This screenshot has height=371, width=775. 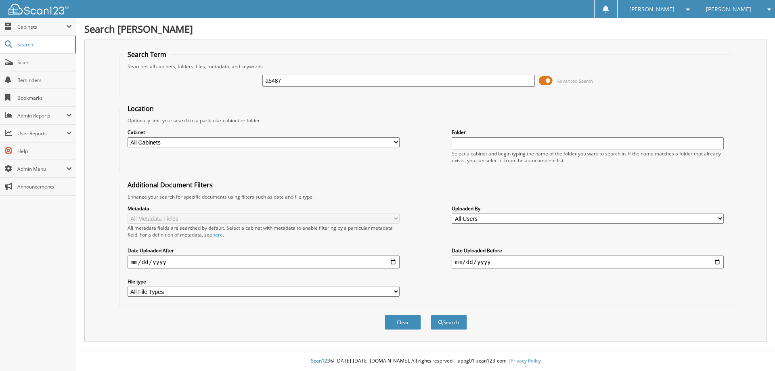 I want to click on a: here, so click(x=218, y=235).